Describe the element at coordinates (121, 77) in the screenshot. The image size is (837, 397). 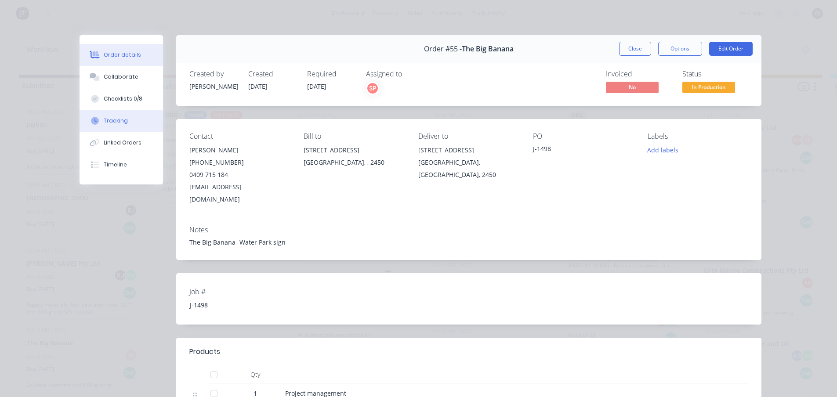
I see `div: Collaborate` at that location.